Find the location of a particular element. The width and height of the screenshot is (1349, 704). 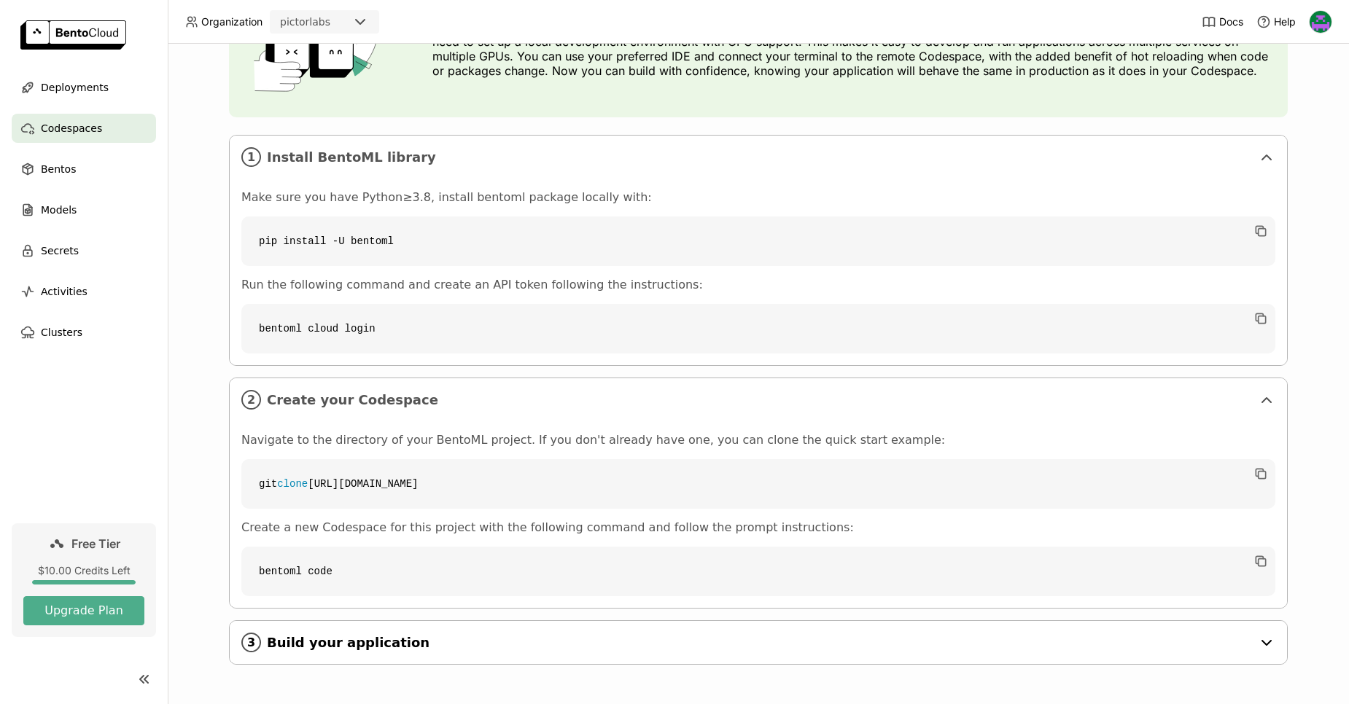

code: pip install -U bentoml is located at coordinates (758, 241).